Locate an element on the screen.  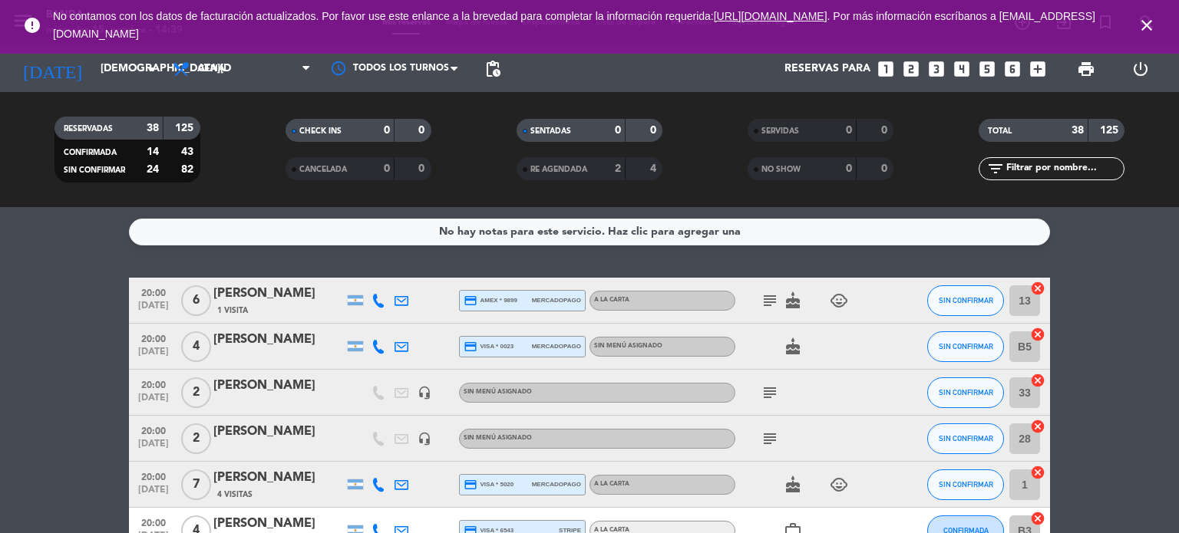
strong: 125 is located at coordinates (186, 128).